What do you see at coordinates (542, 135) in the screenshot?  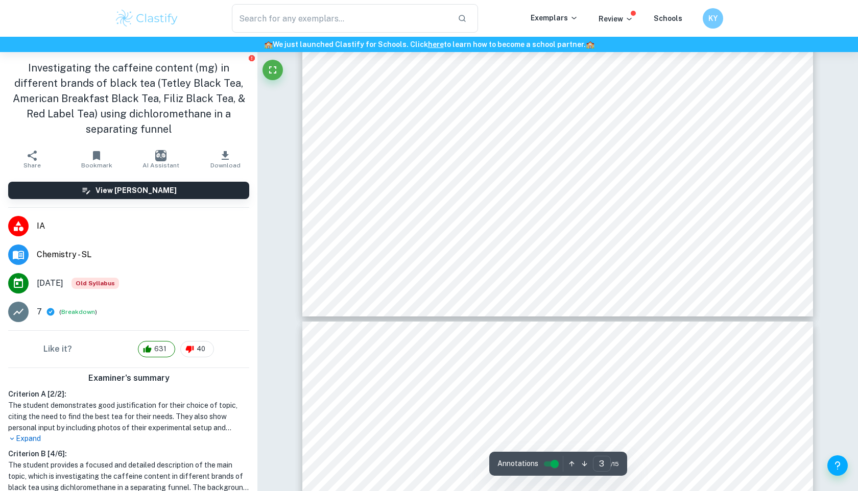 I see `span: genetic mutations and has a high probability of being carcinogenic to humans (PubChem,` at bounding box center [542, 135].